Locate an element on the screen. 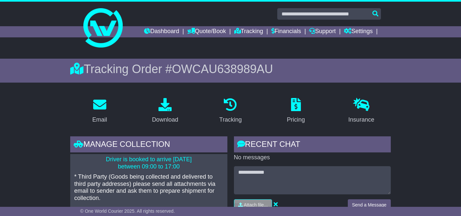 Image resolution: width=461 pixels, height=216 pixels. a: Insurance is located at coordinates (361, 111).